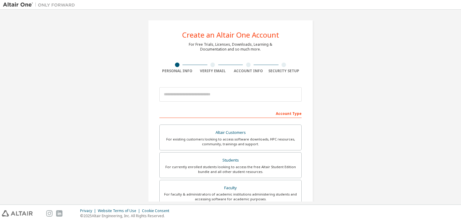 This screenshot has height=222, width=461. I want to click on div: For existing customers looking to access software downloads, HPC resources, community, trainings ..., so click(231, 141).